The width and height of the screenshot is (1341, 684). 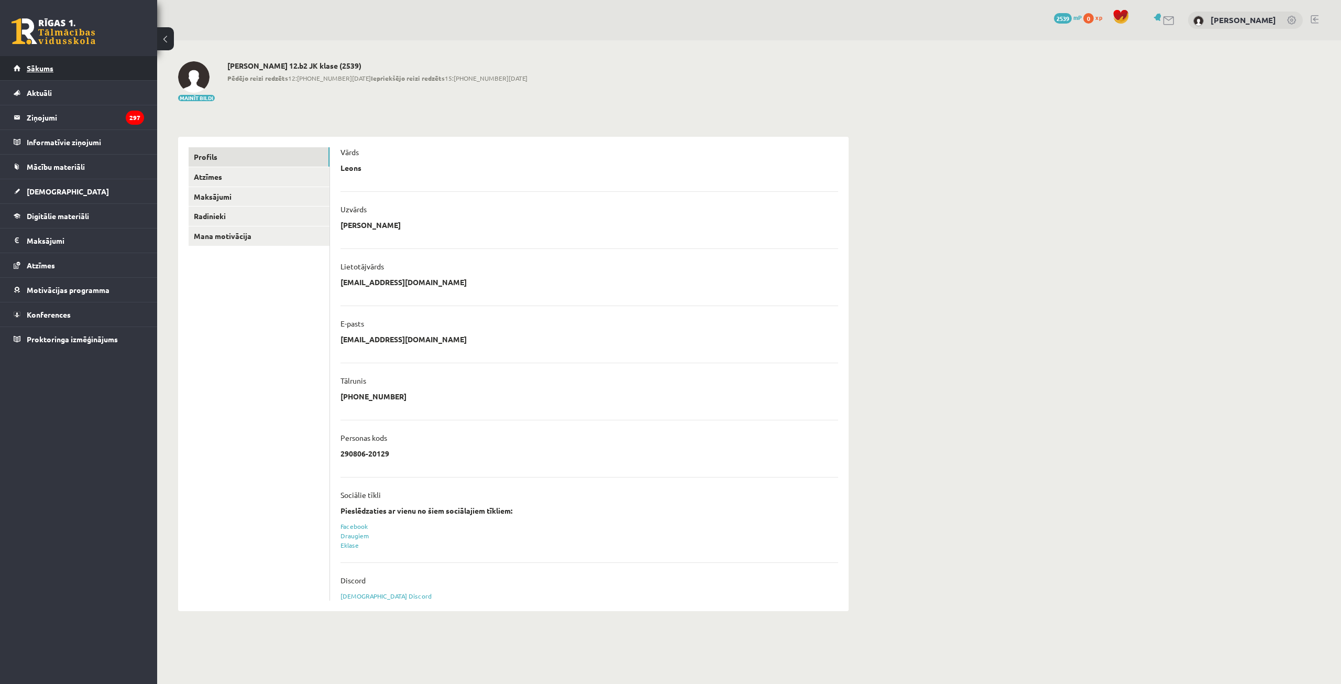 What do you see at coordinates (135, 117) in the screenshot?
I see `i: 297` at bounding box center [135, 117].